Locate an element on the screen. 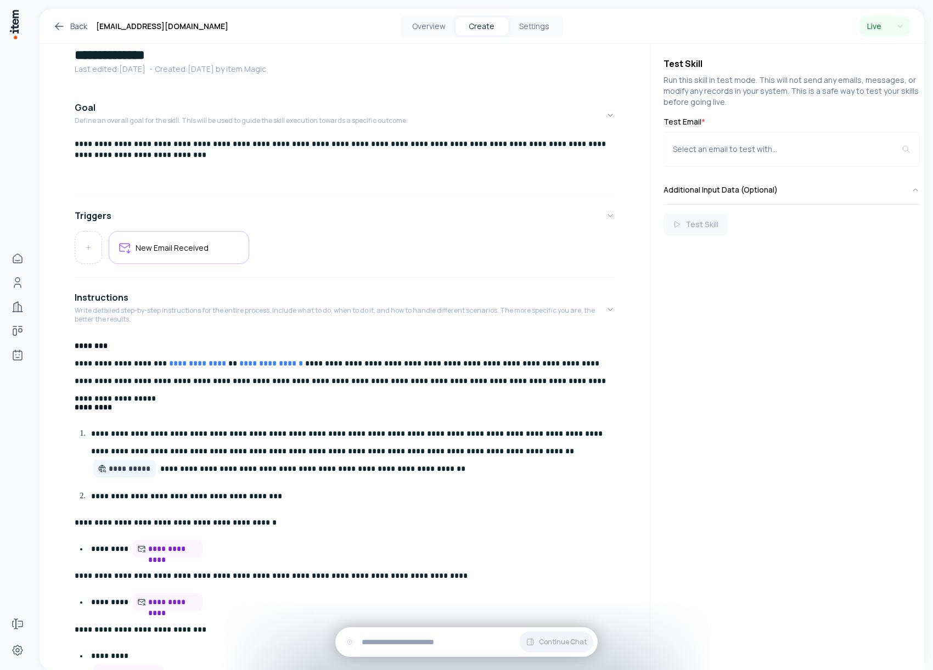 The height and width of the screenshot is (670, 933). h5: New Email Received is located at coordinates (172, 247).